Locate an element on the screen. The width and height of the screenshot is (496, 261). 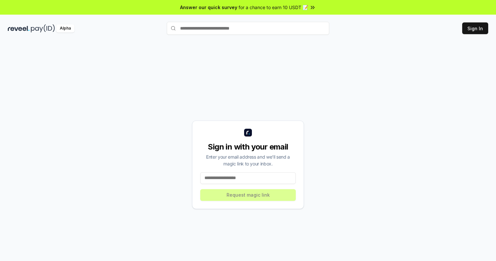
div: Enter your email address and we’ll send a magic link to your inbox. is located at coordinates (248, 160).